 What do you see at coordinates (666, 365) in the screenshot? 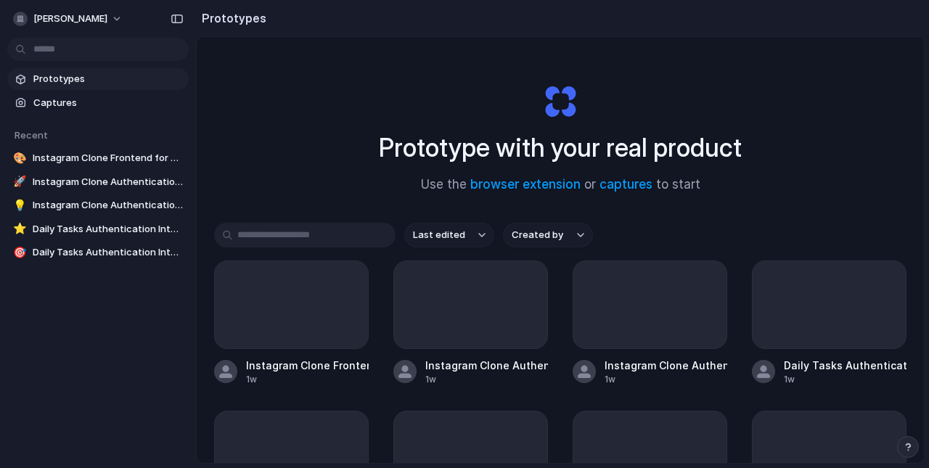
I see `div: Instagram Clone Authentication System Wireframe` at bounding box center [666, 365].